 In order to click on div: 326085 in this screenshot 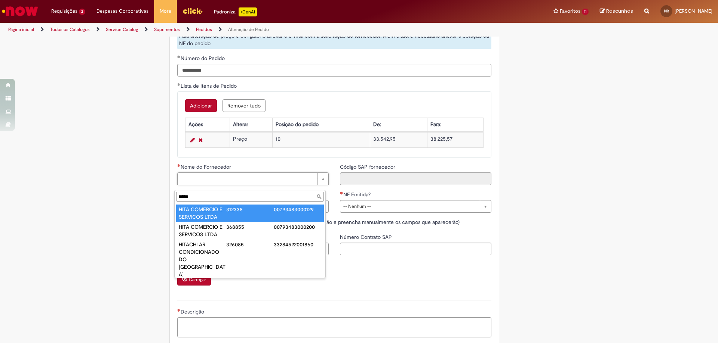, I will do `click(250, 245)`.